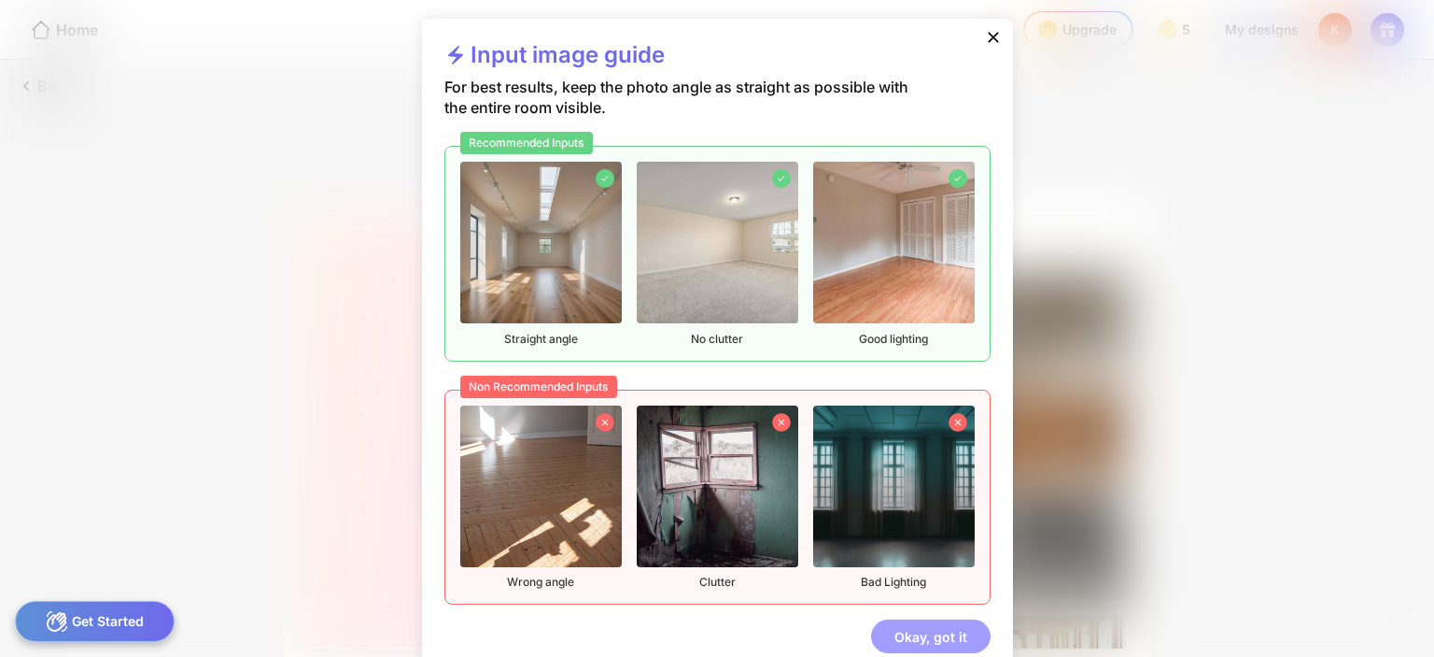 The width and height of the screenshot is (1434, 657). Describe the element at coordinates (894, 486) in the screenshot. I see `img: nonrecommendedImageEmpty3.jpg` at that location.